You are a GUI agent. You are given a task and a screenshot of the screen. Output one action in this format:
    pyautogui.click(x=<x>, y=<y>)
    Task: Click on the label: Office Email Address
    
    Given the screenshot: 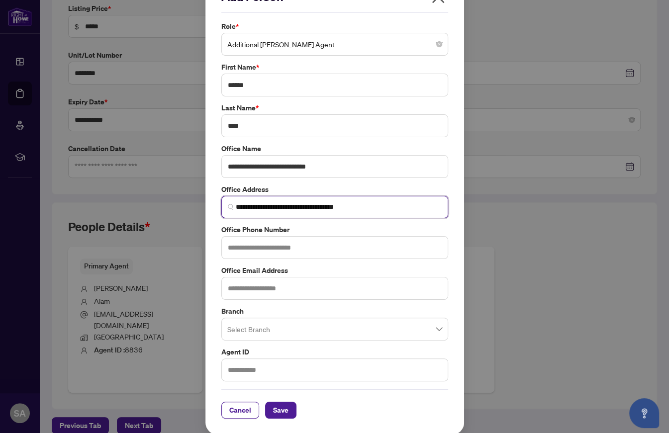 What is the action you would take?
    pyautogui.click(x=335, y=271)
    